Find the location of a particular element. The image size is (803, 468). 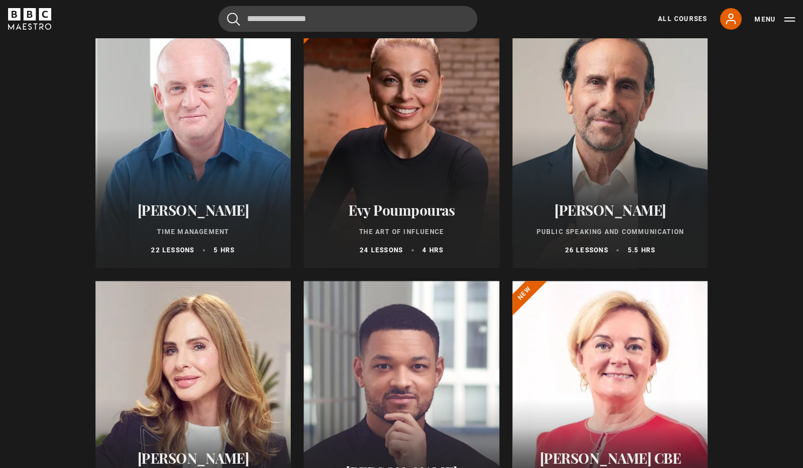

a: All Courses is located at coordinates (682, 19).